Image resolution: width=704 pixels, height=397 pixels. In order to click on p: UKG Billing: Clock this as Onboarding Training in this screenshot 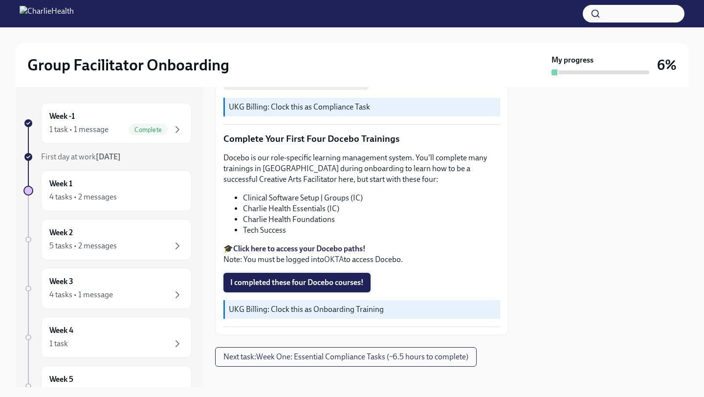, I will do `click(362, 309)`.